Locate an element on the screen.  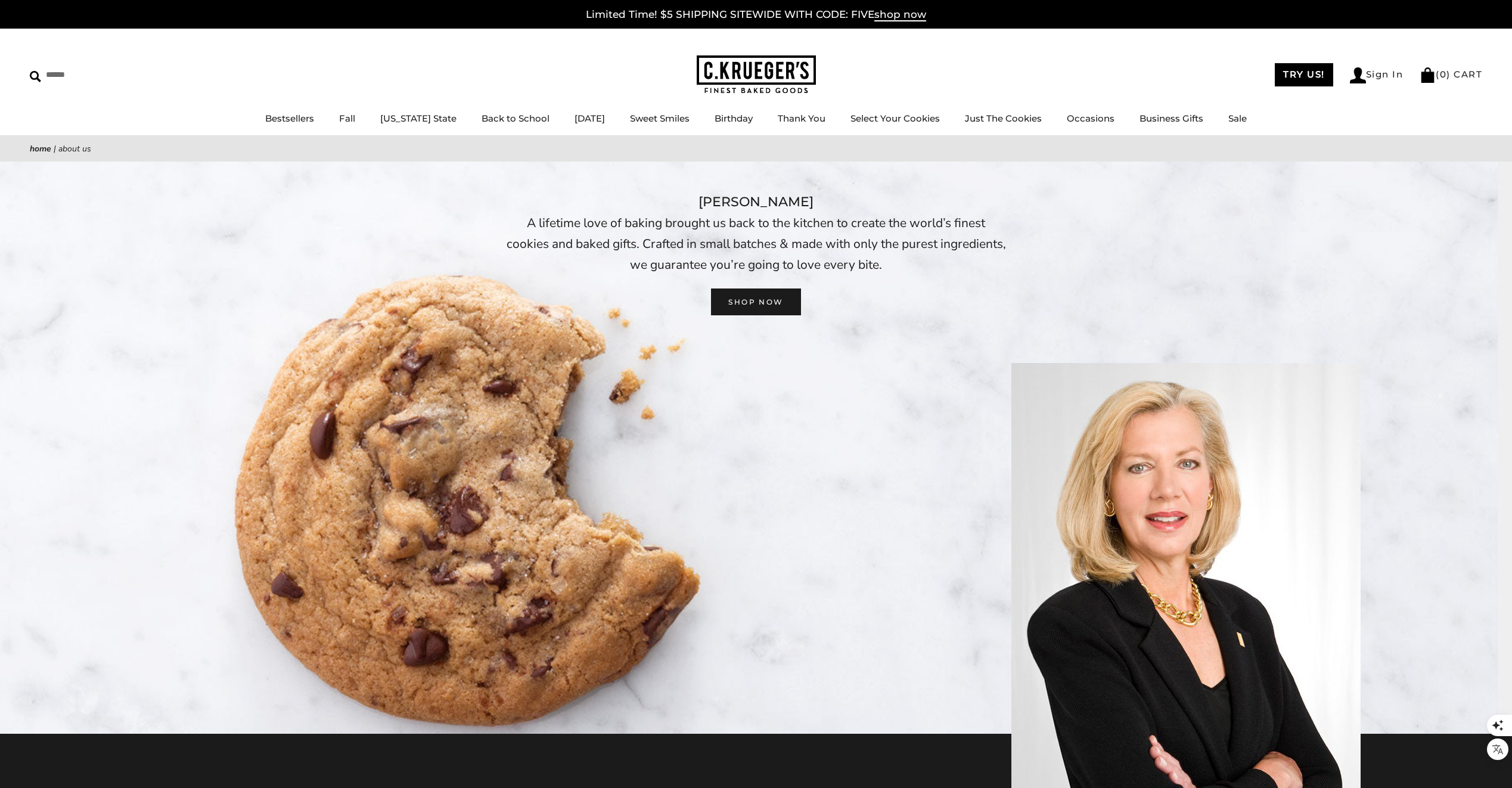
span: 0 is located at coordinates (1443, 74).